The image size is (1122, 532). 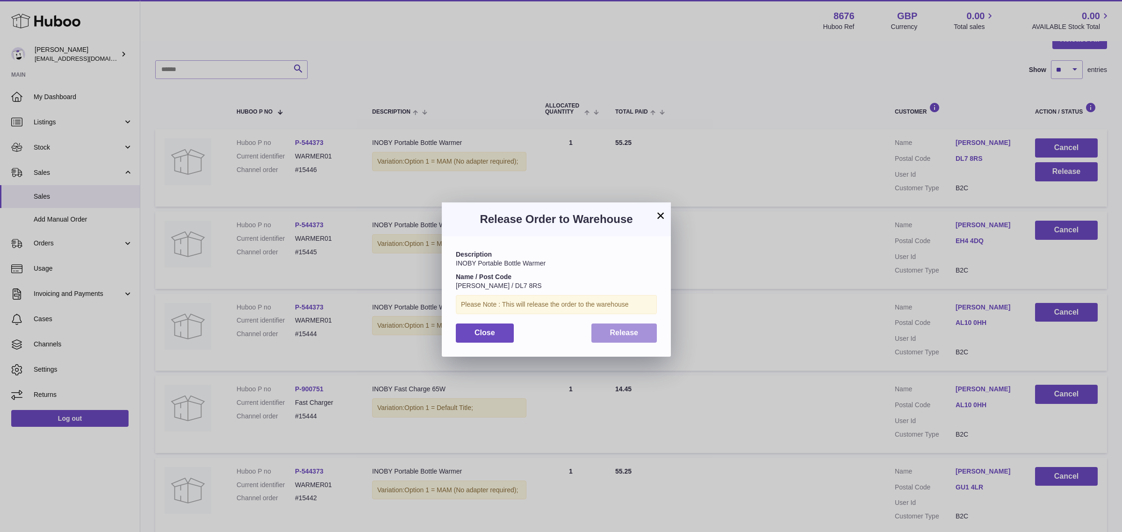 I want to click on span: Close, so click(x=485, y=333).